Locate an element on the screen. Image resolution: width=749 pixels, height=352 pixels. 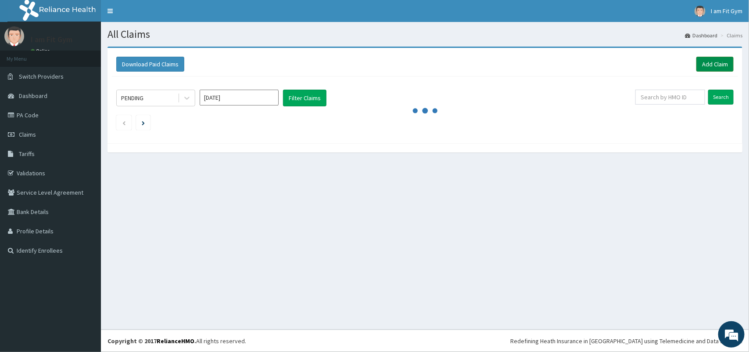
footer: All rights reserved. is located at coordinates (425, 340).